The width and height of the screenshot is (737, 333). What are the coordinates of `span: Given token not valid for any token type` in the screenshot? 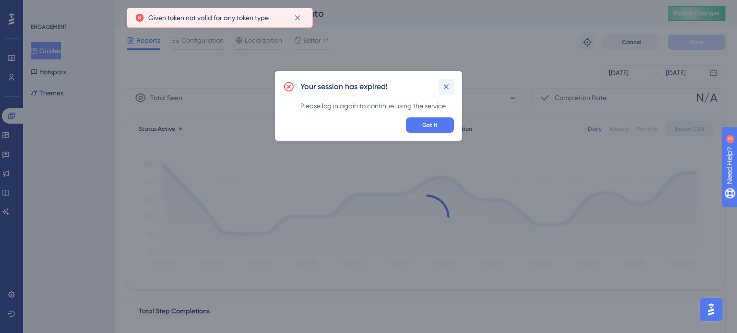 It's located at (208, 18).